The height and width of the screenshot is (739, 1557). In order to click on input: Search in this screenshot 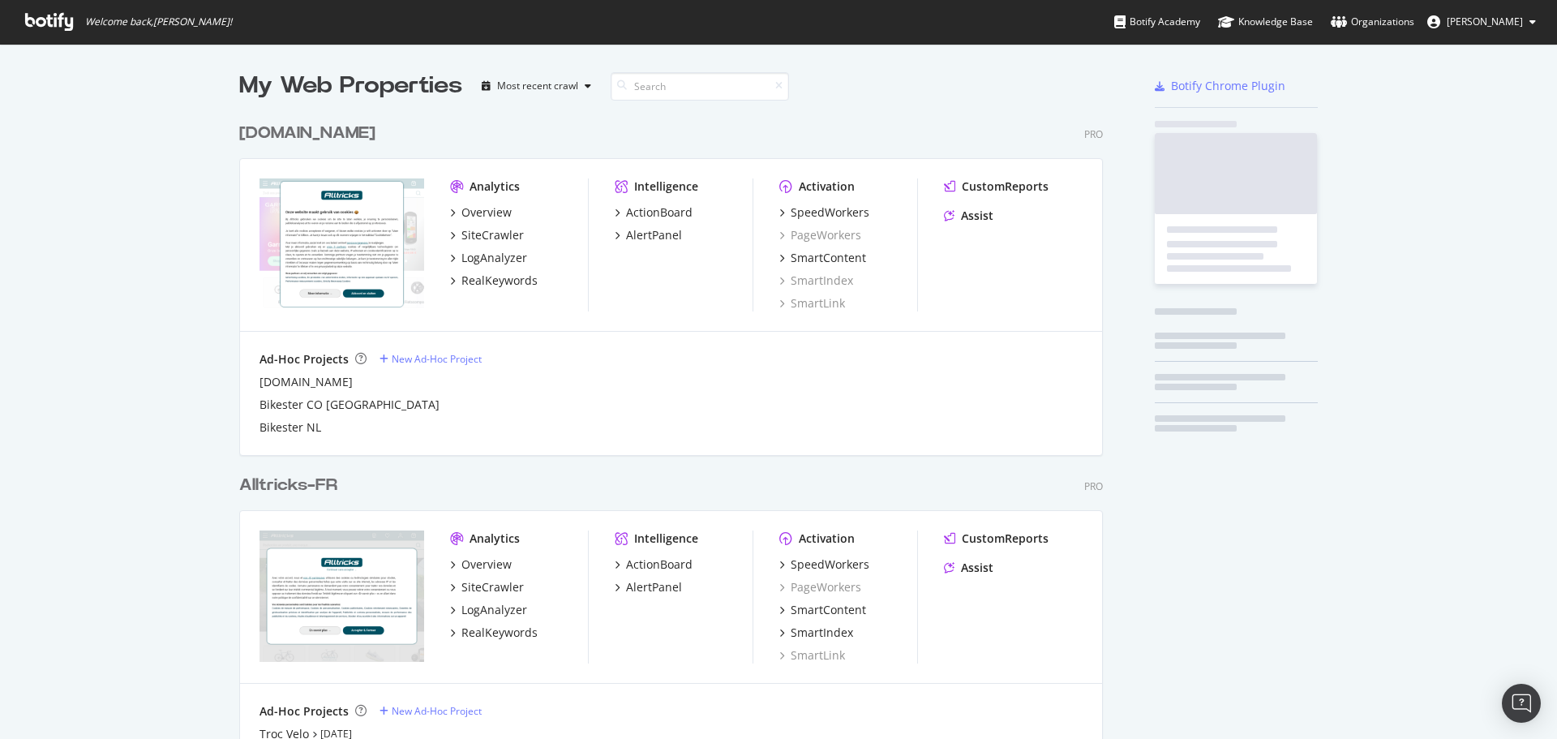, I will do `click(700, 86)`.